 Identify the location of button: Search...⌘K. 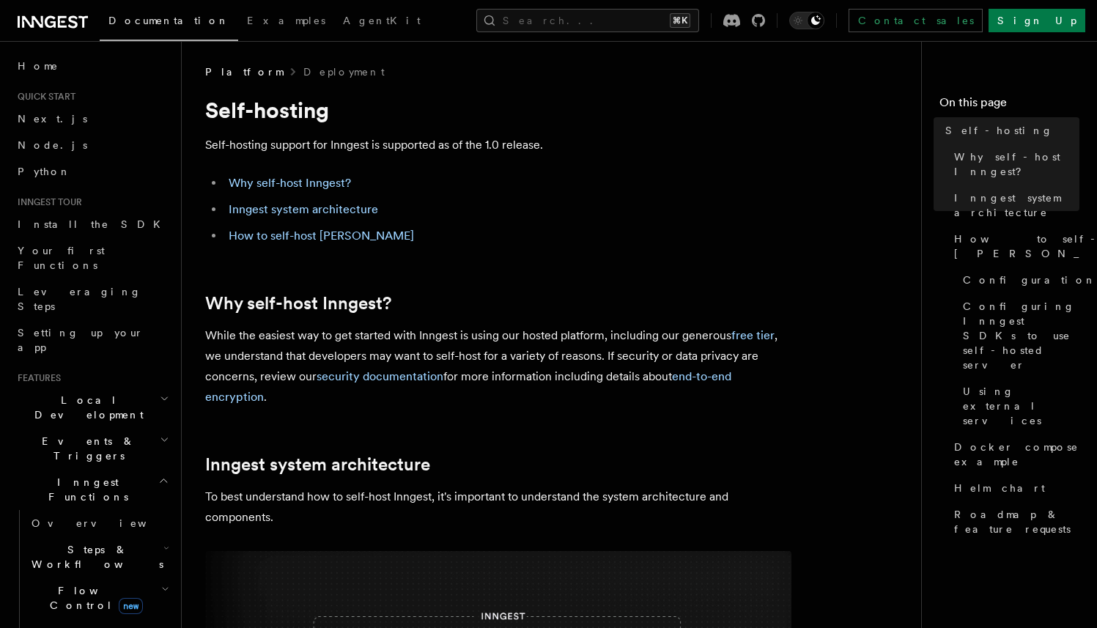
(588, 21).